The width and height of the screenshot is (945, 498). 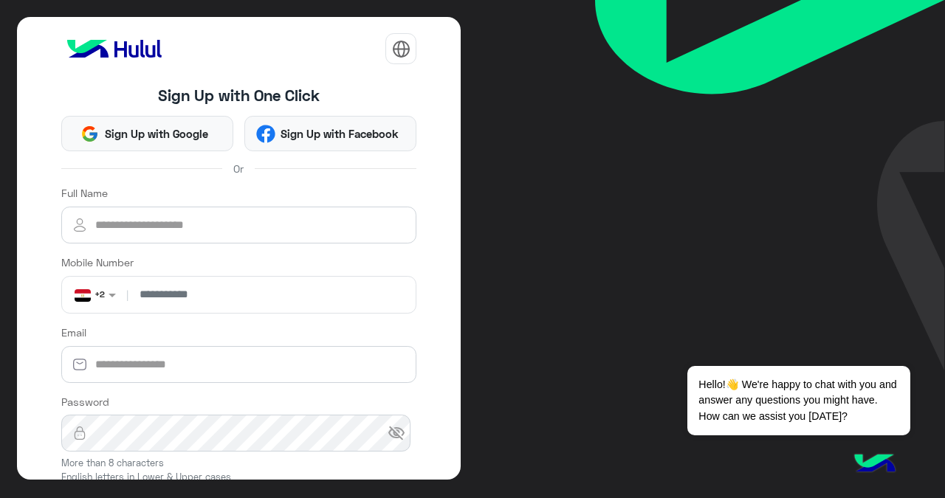 I want to click on img: user, so click(x=80, y=225).